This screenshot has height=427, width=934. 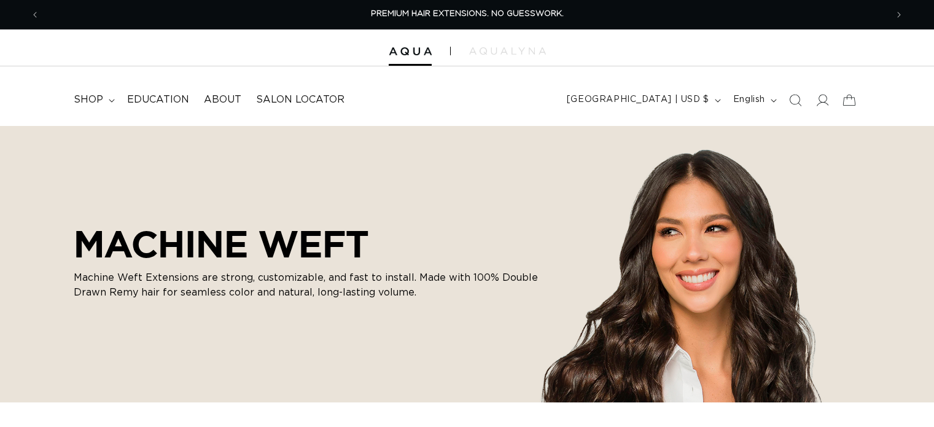 I want to click on summary: shop, so click(x=93, y=99).